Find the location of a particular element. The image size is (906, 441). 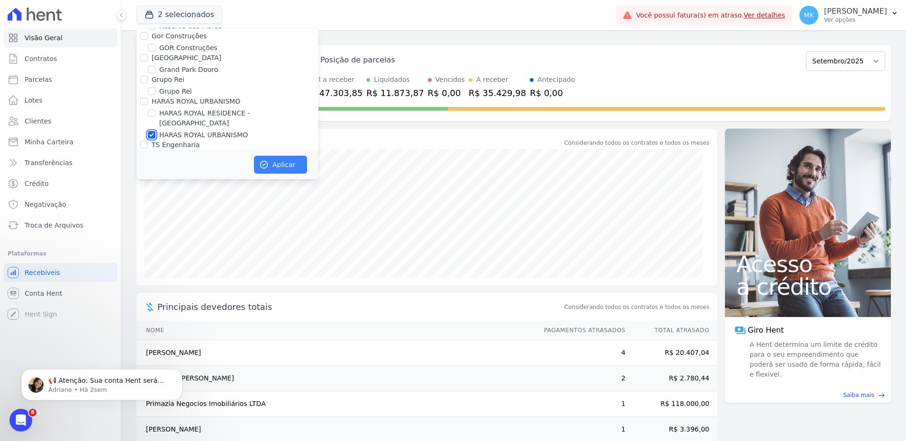

span: Principais devedores totais is located at coordinates (360, 307).